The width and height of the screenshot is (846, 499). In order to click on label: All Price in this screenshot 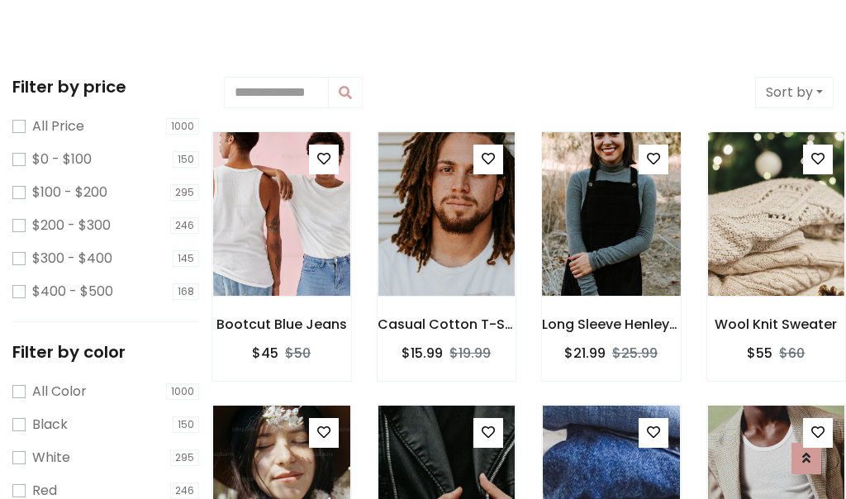, I will do `click(58, 126)`.